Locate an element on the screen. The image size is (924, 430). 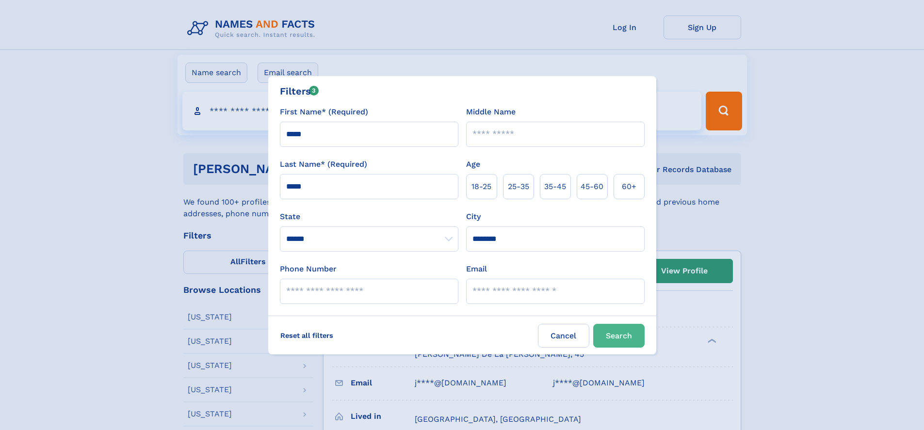
label: First Name* (Required) is located at coordinates (324, 112).